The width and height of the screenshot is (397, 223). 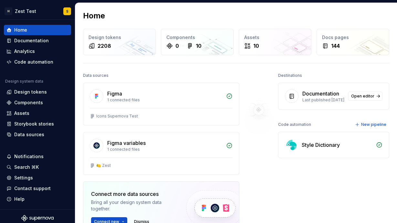 I want to click on button: Search ⌘K, so click(x=37, y=167).